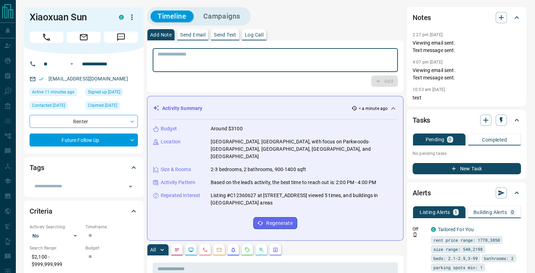 The height and width of the screenshot is (273, 535). Describe the element at coordinates (178, 182) in the screenshot. I see `p: Activity Pattern` at that location.